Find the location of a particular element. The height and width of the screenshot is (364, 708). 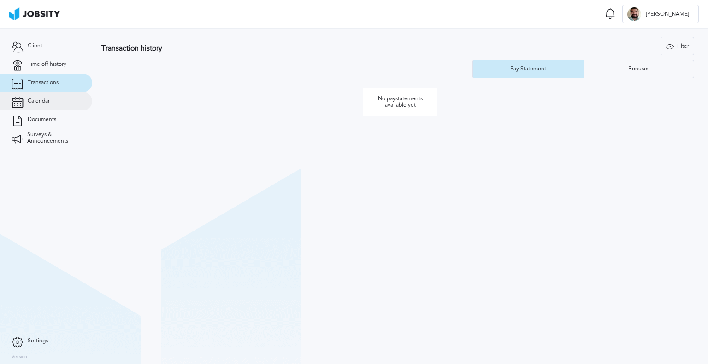

label: Version: is located at coordinates (20, 358).